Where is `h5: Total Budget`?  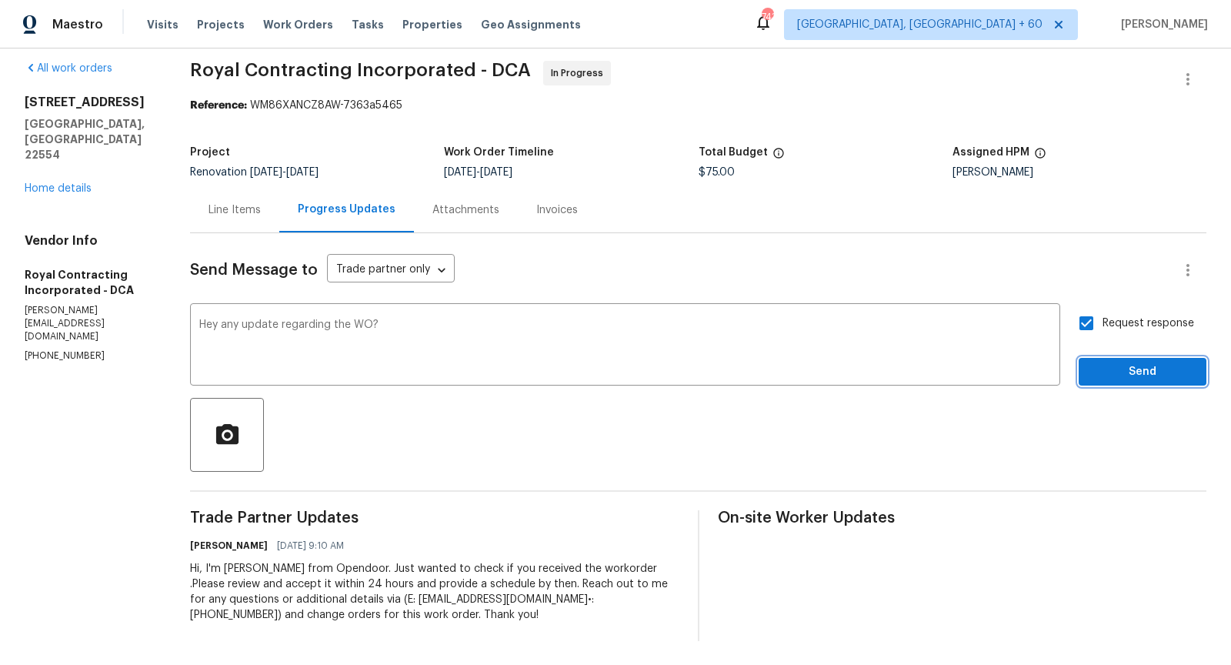 h5: Total Budget is located at coordinates (733, 152).